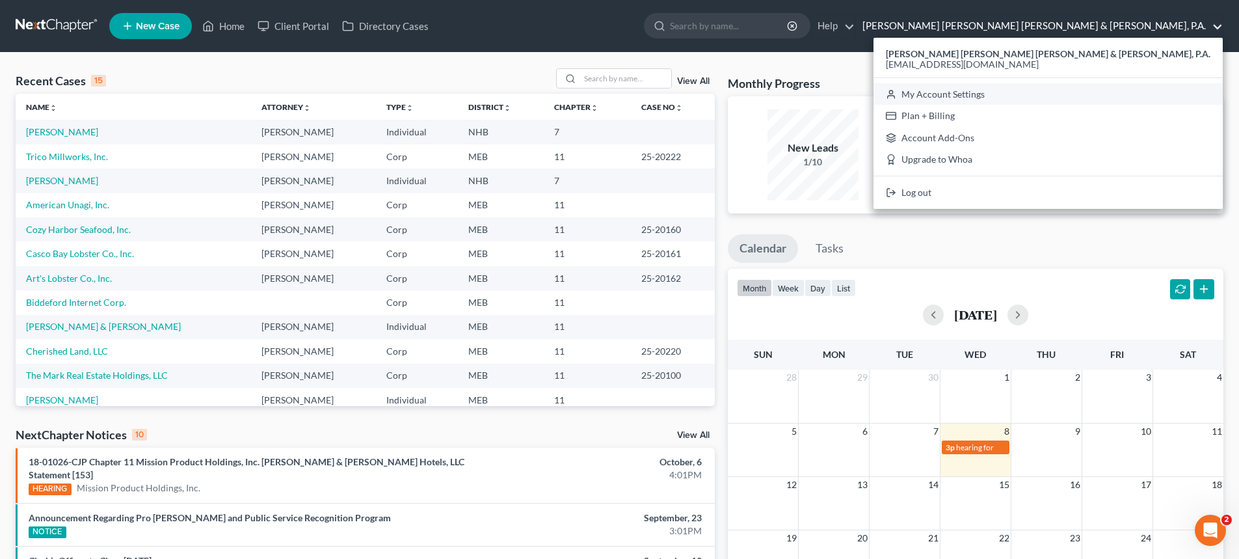 Image resolution: width=1239 pixels, height=559 pixels. What do you see at coordinates (1007, 431) in the screenshot?
I see `span: 8` at bounding box center [1007, 431].